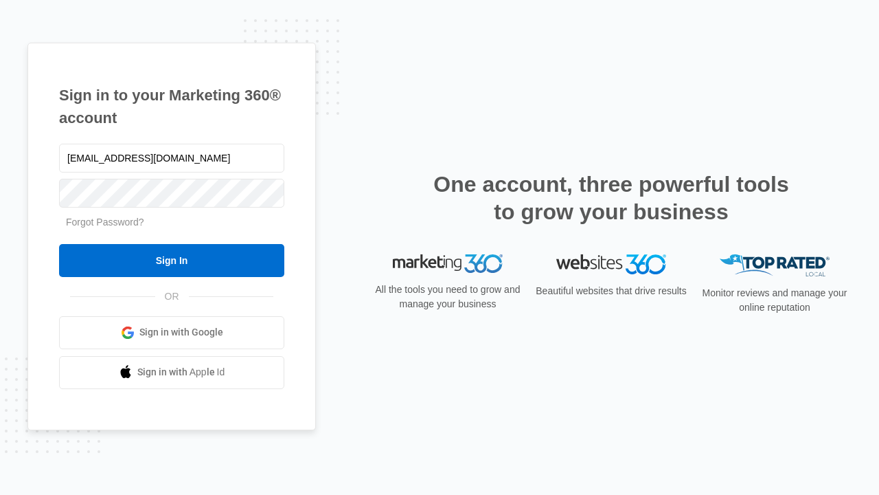  I want to click on h2: One account, three powerful tools to grow your business, so click(611, 198).